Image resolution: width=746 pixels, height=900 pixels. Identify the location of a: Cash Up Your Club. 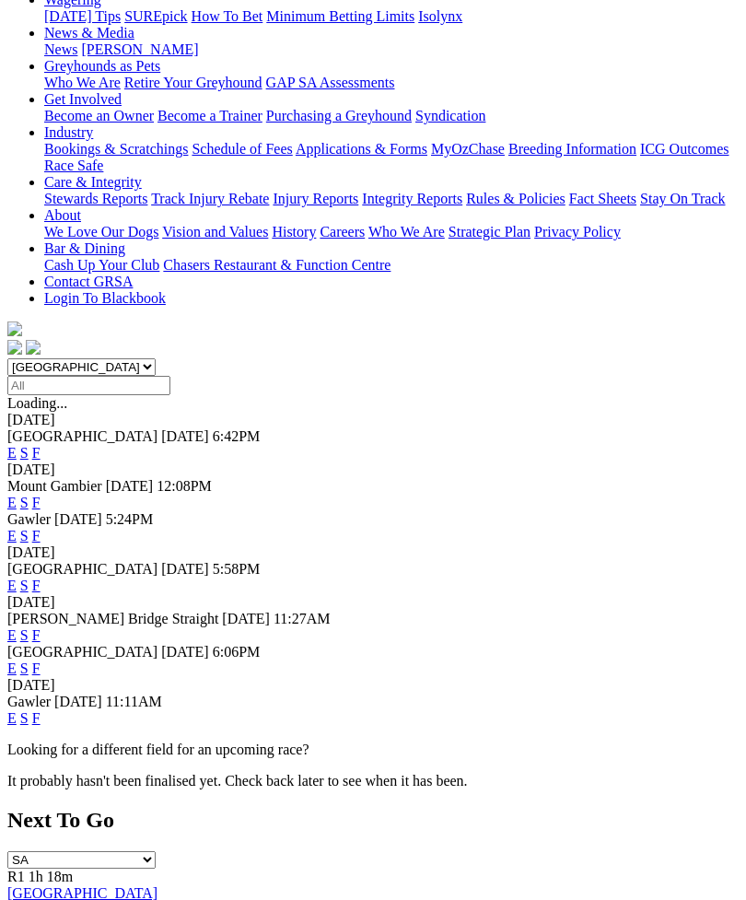
(101, 264).